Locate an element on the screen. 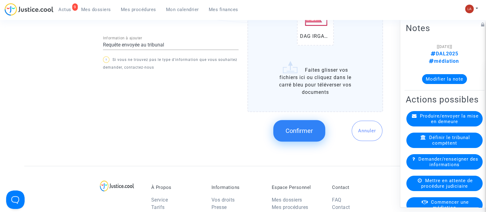  p: Contact is located at coordinates (358, 187).